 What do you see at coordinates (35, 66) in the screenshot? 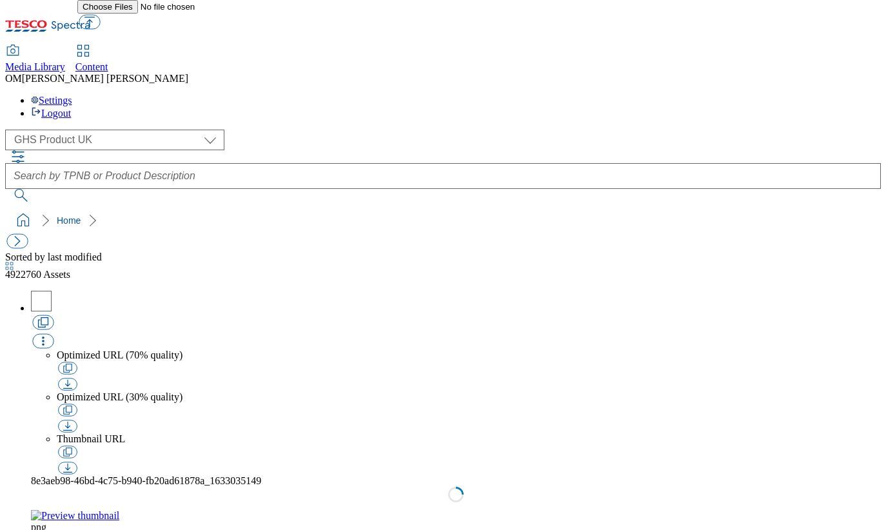
I see `span: Media Library` at bounding box center [35, 66].